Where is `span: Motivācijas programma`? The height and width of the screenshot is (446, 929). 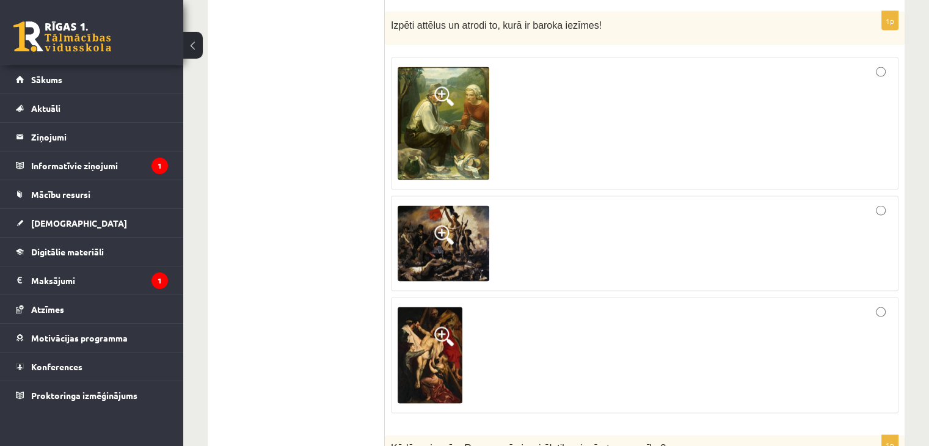 span: Motivācijas programma is located at coordinates (79, 338).